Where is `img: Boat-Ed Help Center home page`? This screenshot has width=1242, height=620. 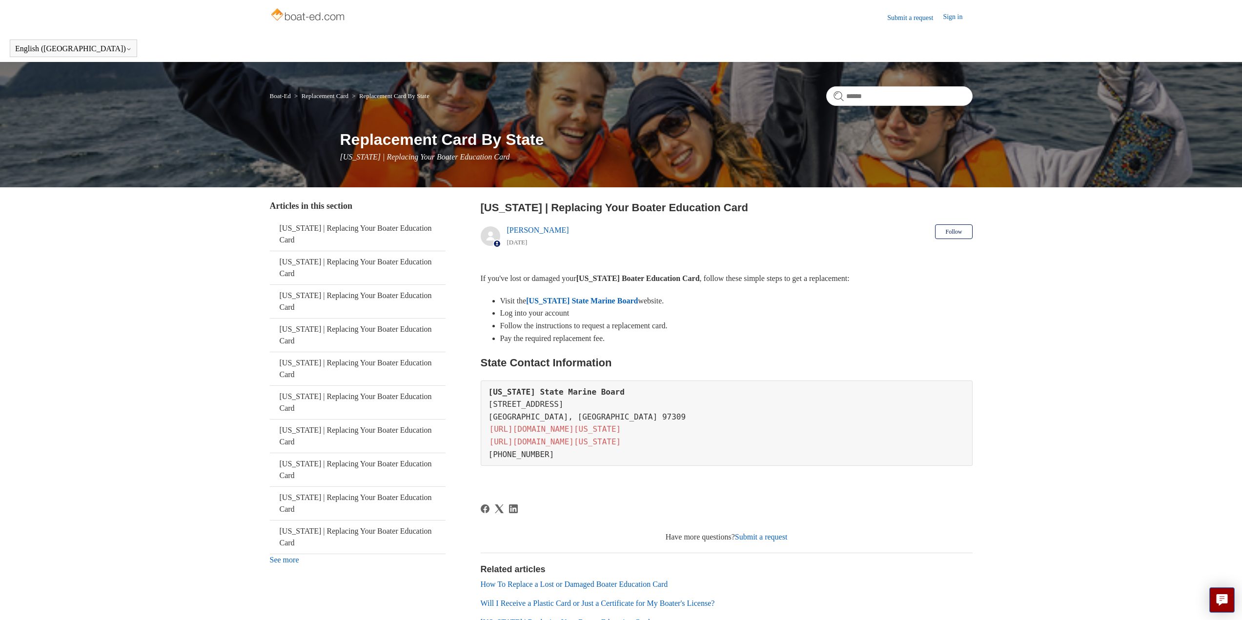 img: Boat-Ed Help Center home page is located at coordinates (309, 16).